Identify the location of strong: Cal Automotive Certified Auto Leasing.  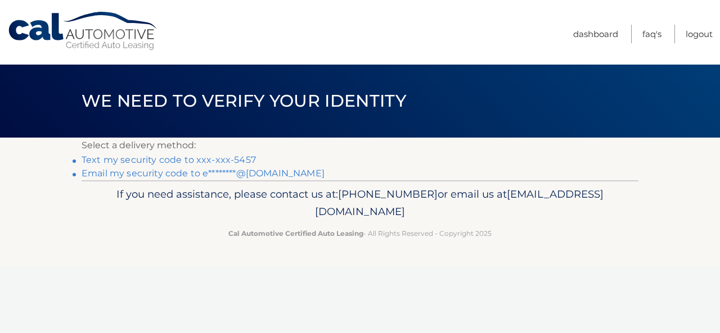
(296, 233).